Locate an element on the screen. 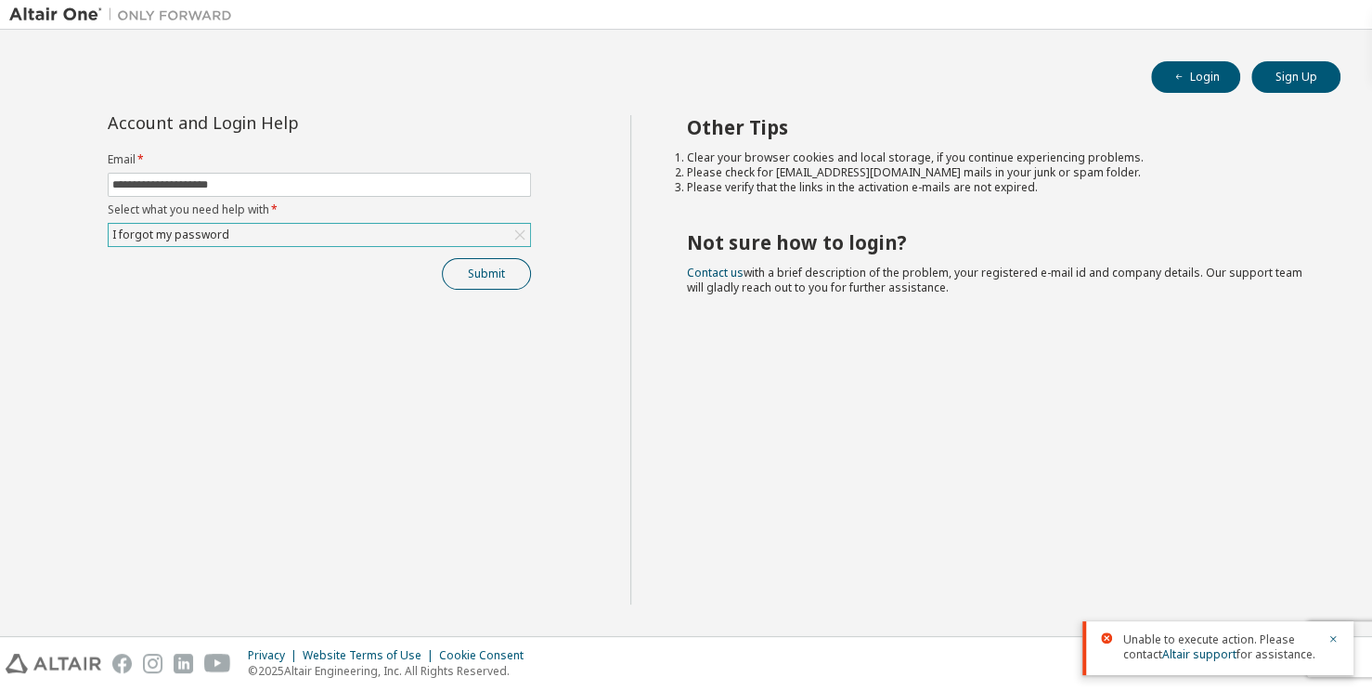 The width and height of the screenshot is (1372, 690). h2: Not sure how to login? is located at coordinates (997, 242).